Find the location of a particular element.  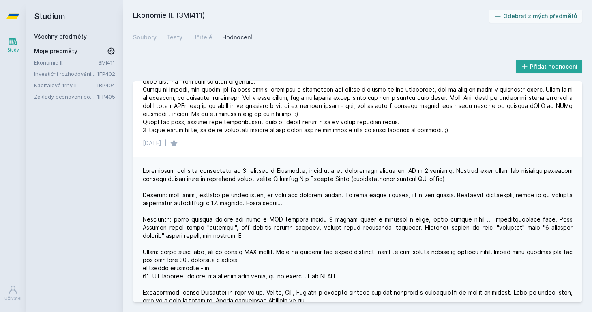

div: Study is located at coordinates (13, 50).